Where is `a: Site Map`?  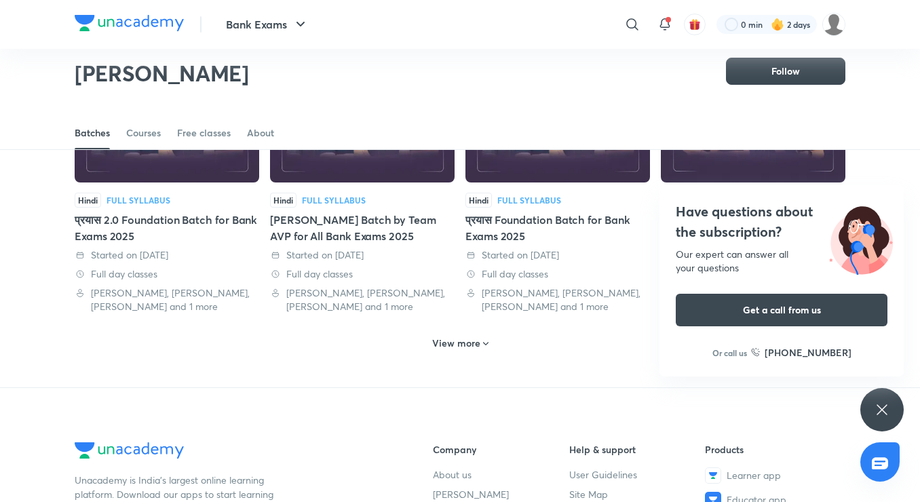
a: Site Map is located at coordinates (637, 494).